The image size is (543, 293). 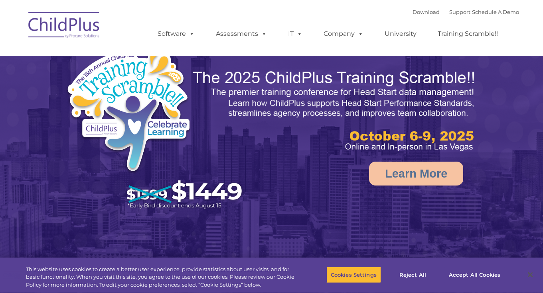 What do you see at coordinates (64, 26) in the screenshot?
I see `img: ChildPlus by Procare Solutions` at bounding box center [64, 26].